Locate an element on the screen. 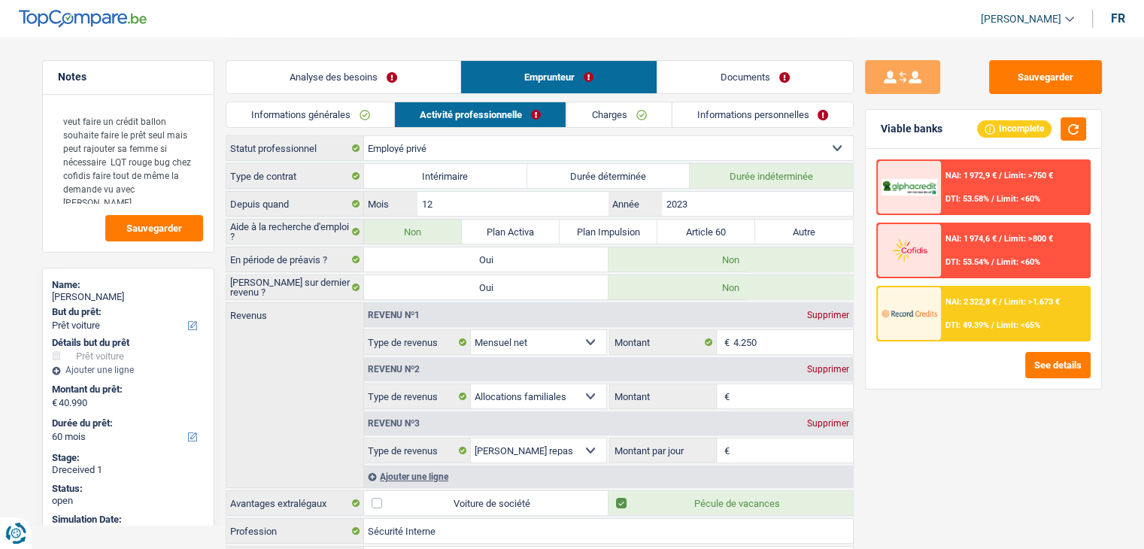 This screenshot has height=549, width=1144. a: Informations personnelles is located at coordinates (762, 114).